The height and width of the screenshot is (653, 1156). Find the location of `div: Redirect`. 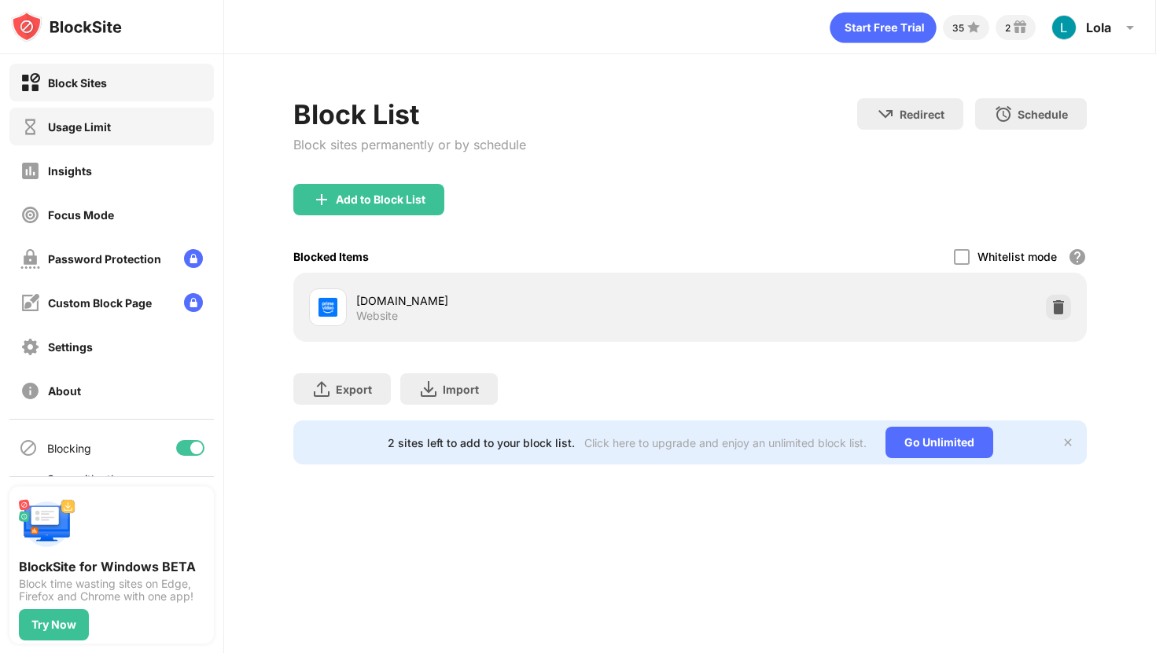

div: Redirect is located at coordinates (922, 114).